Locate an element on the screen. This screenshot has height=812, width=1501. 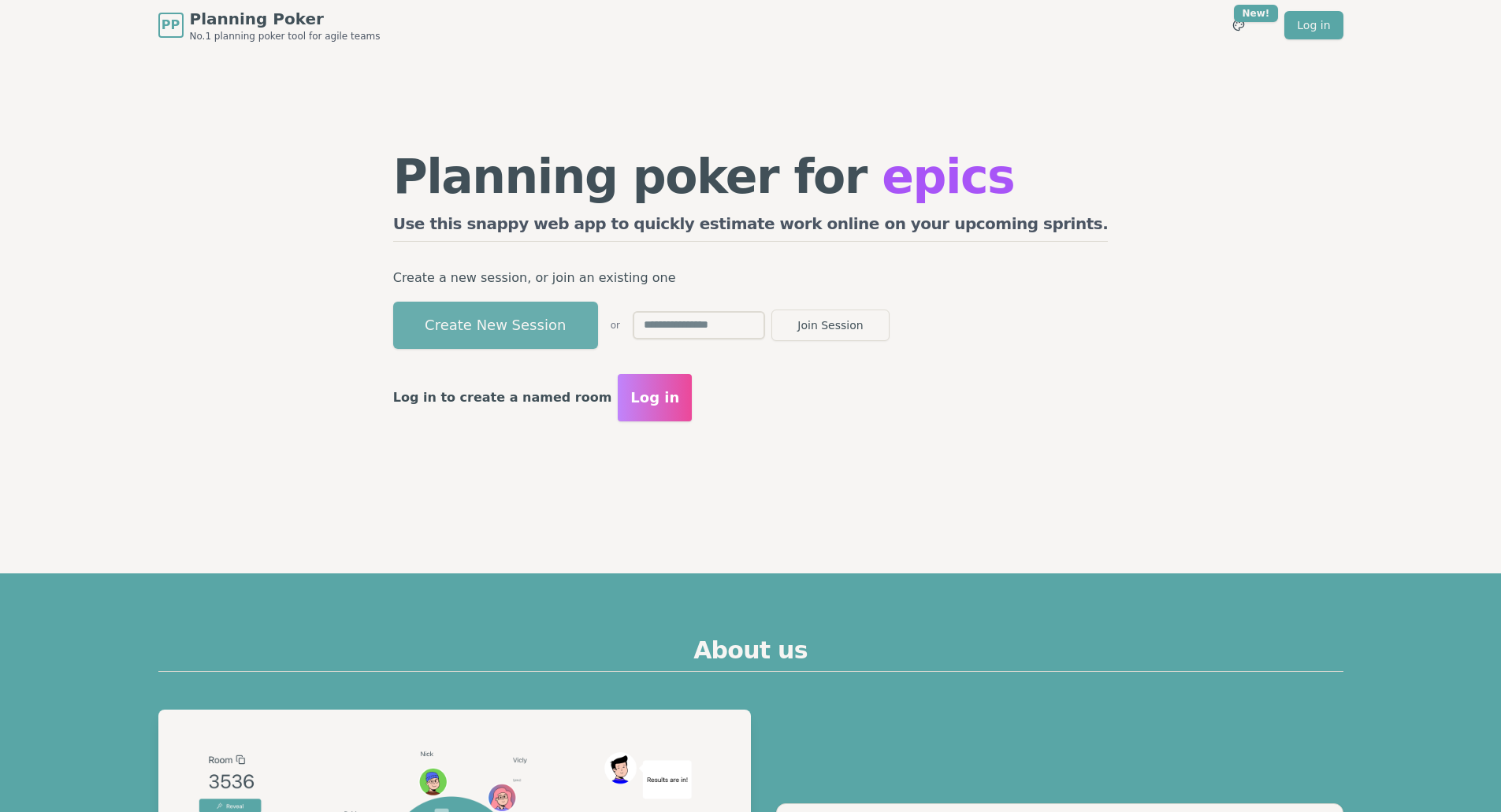
p: Create a new session, or join an existing one is located at coordinates (751, 278).